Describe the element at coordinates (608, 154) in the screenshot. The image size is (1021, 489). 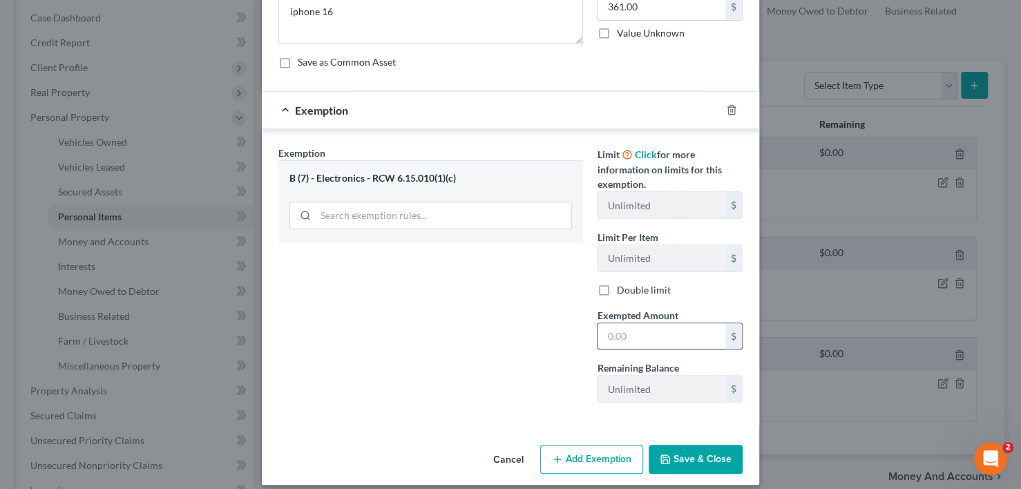
I see `span: Limit` at that location.